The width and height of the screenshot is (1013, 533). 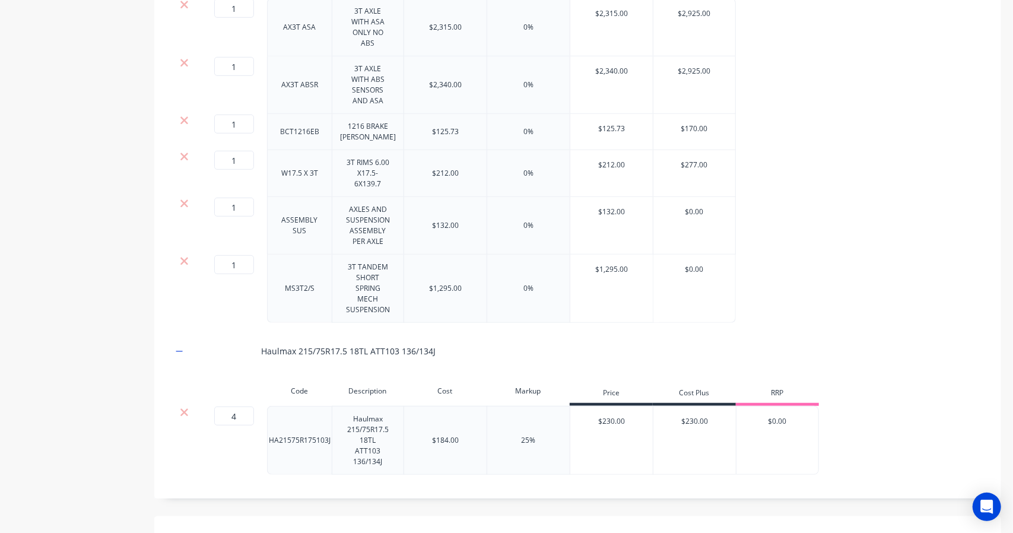 I want to click on div: 3T TANDEM SHORT SPRING MECH SUSPENSION, so click(x=368, y=288).